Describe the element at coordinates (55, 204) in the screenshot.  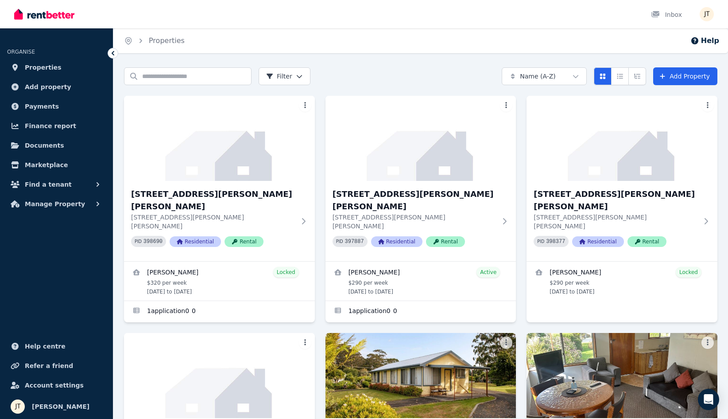
I see `span: Manage Property` at that location.